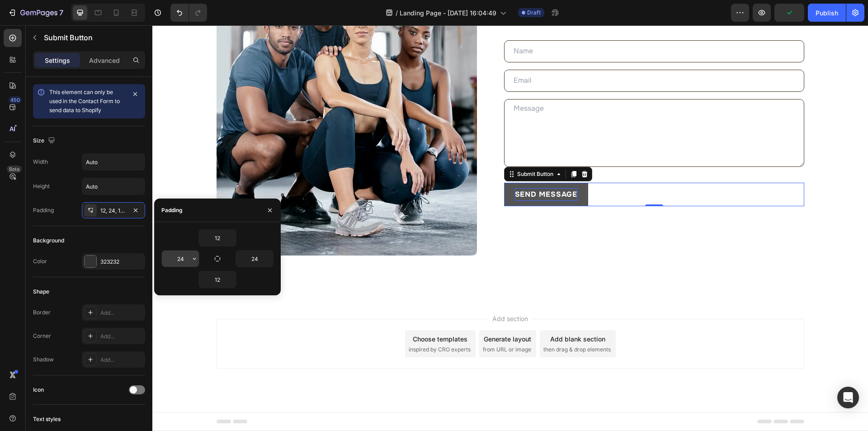 The width and height of the screenshot is (868, 431). I want to click on span: This element can only be used in the Contact Form to send data to Shopify, so click(85, 101).